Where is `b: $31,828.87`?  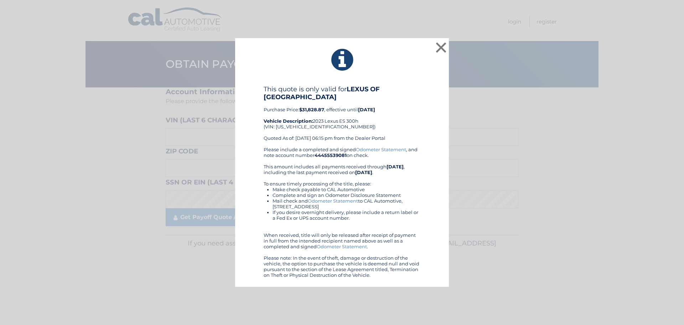
b: $31,828.87 is located at coordinates (312, 109).